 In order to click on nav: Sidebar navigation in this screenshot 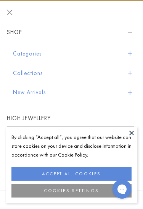, I will do `click(70, 84)`.